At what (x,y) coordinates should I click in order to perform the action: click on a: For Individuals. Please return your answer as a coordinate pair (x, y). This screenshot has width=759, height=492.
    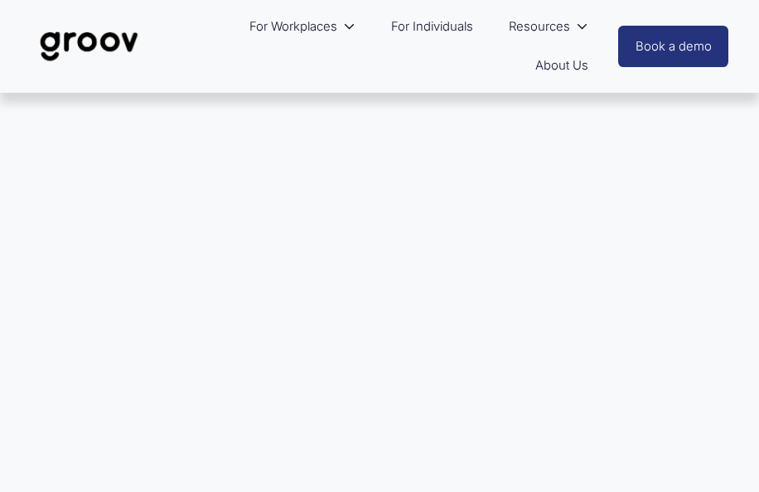
    Looking at the image, I should click on (432, 27).